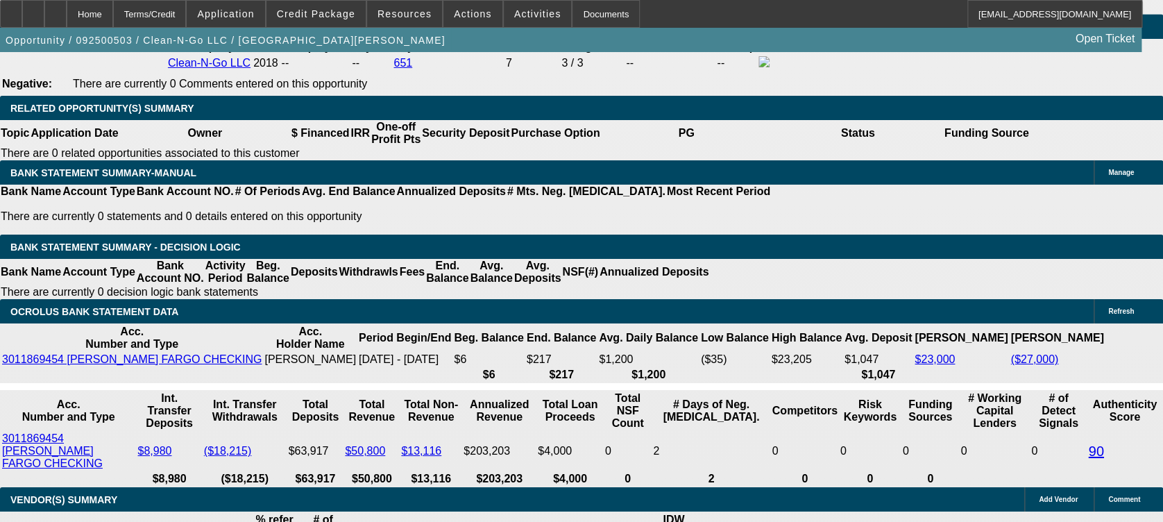 The height and width of the screenshot is (522, 1163). What do you see at coordinates (532, 63) in the screenshot?
I see `div: 7` at bounding box center [532, 63].